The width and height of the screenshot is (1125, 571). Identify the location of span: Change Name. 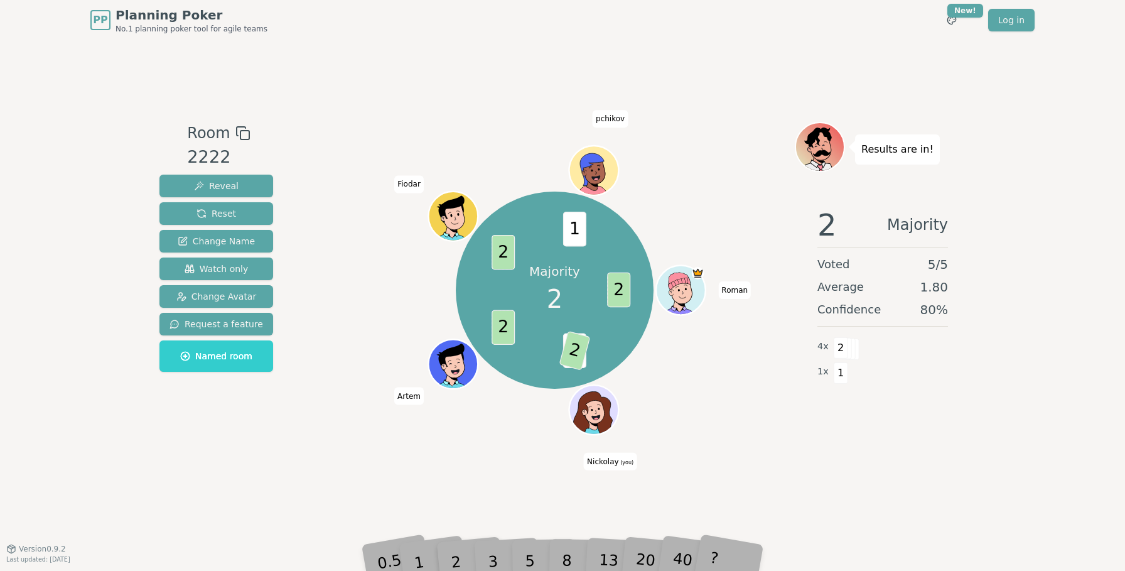
(216, 241).